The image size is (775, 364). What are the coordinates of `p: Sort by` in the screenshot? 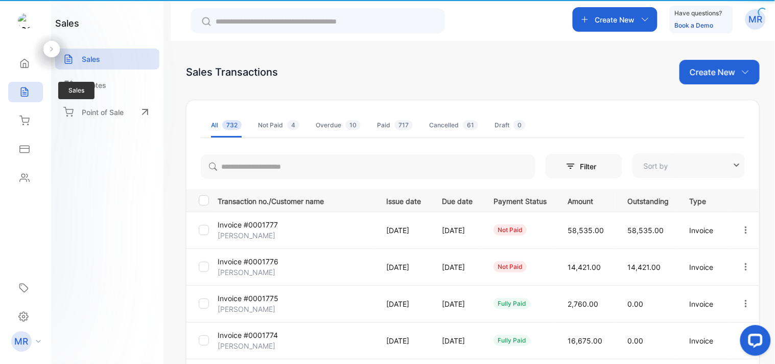 It's located at (656, 165).